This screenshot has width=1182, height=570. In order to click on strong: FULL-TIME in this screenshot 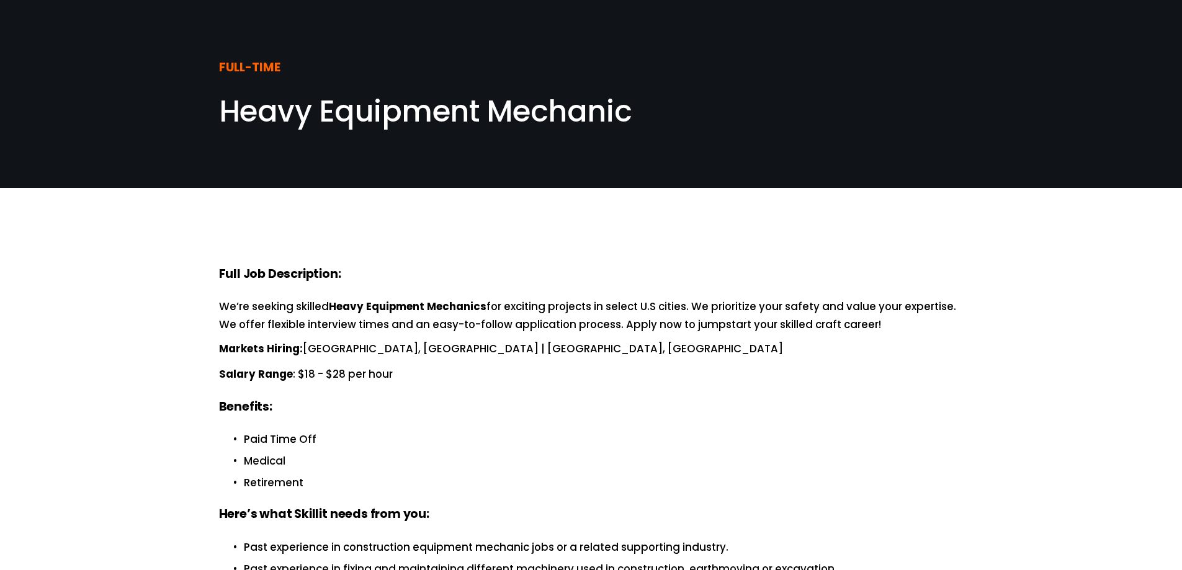, I will do `click(249, 68)`.